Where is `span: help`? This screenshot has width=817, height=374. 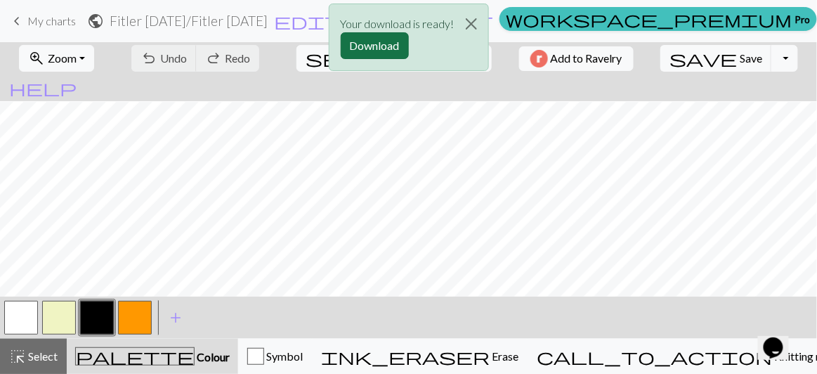 span: help is located at coordinates (43, 88).